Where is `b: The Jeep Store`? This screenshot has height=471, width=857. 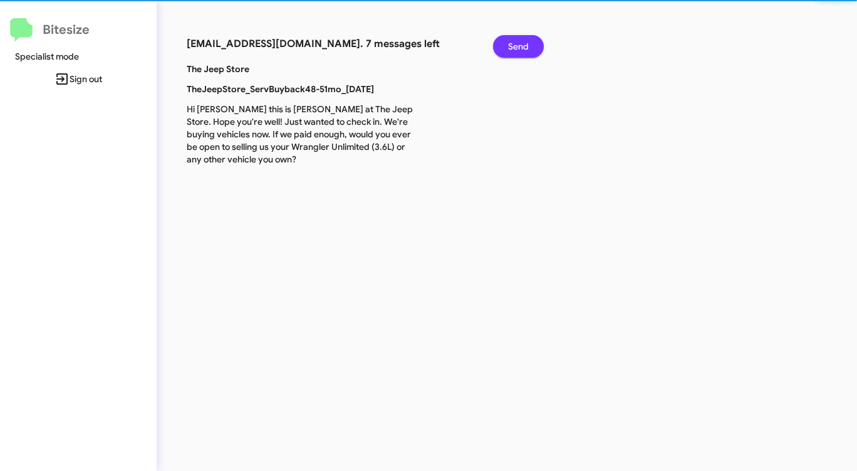 b: The Jeep Store is located at coordinates (218, 69).